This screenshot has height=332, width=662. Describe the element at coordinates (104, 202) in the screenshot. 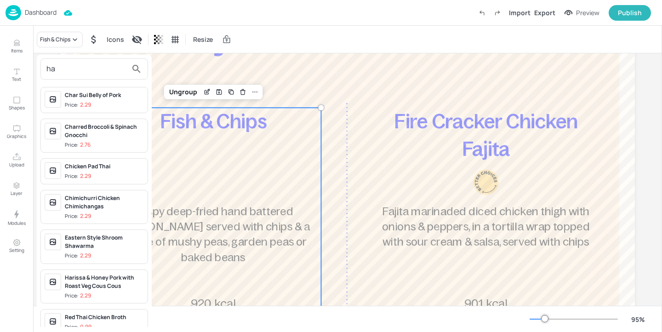

I see `div: Chimichurri Chicken Chimichangas` at that location.